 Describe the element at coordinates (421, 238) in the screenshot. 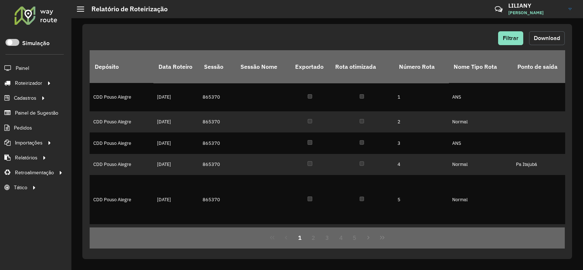

I see `td: 6` at that location.